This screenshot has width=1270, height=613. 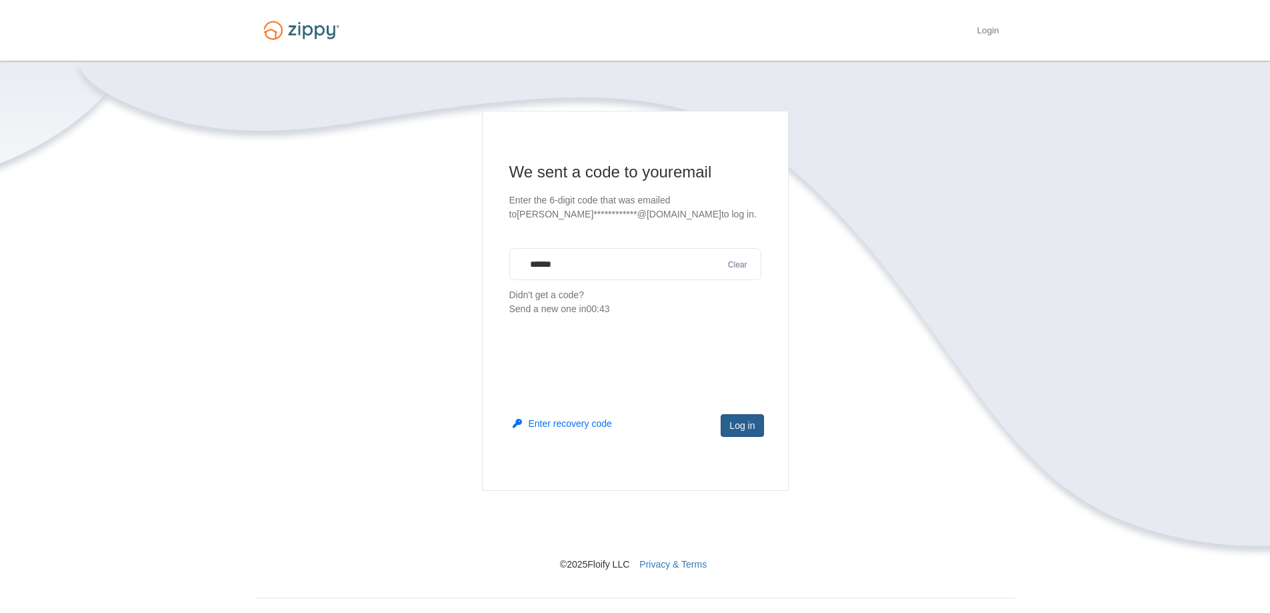 What do you see at coordinates (737, 265) in the screenshot?
I see `button: Clear` at bounding box center [737, 265].